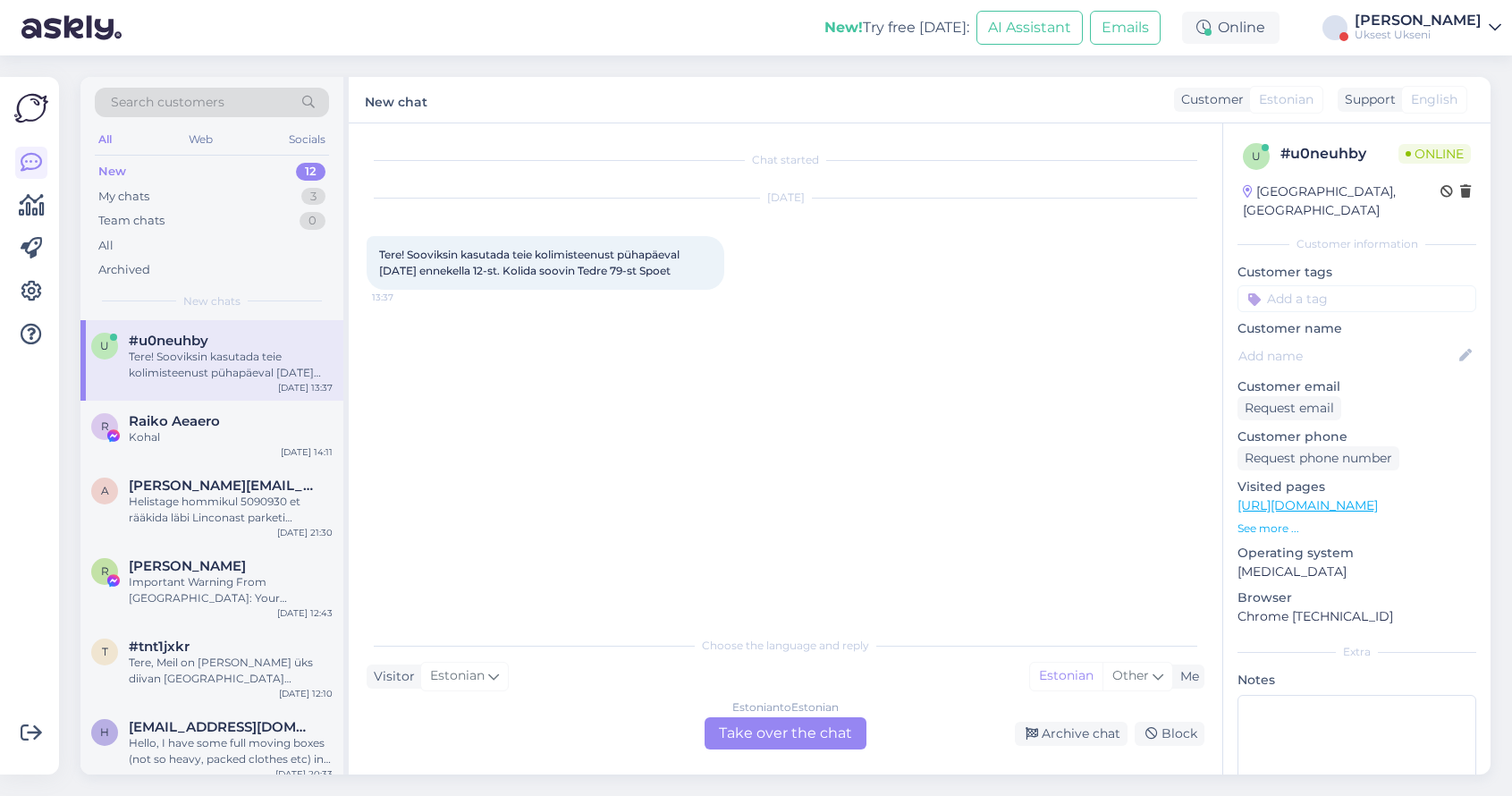 This screenshot has width=1512, height=796. Describe the element at coordinates (785, 707) in the screenshot. I see `div: Estonian to Estonian` at that location.